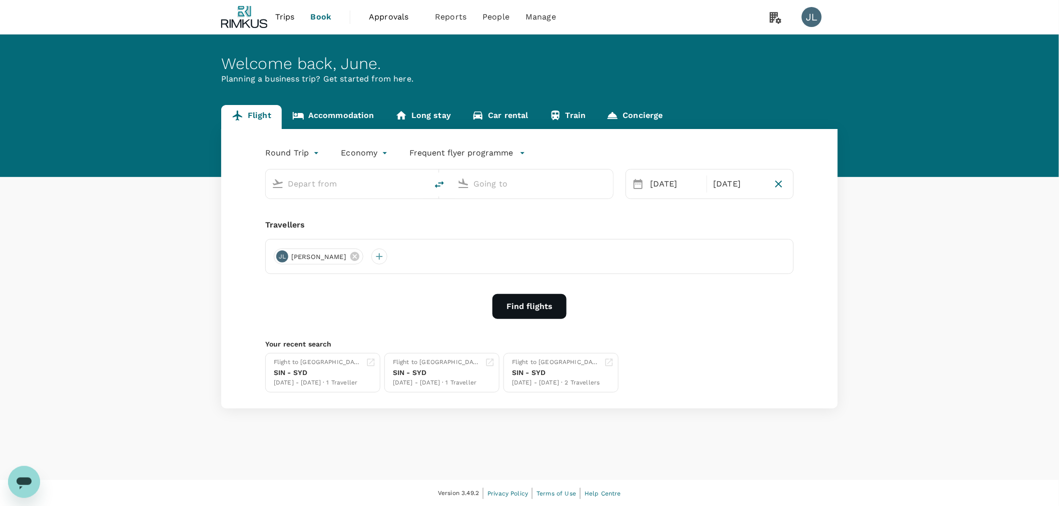  Describe the element at coordinates (529, 64) in the screenshot. I see `div: Welcome back , June .` at that location.